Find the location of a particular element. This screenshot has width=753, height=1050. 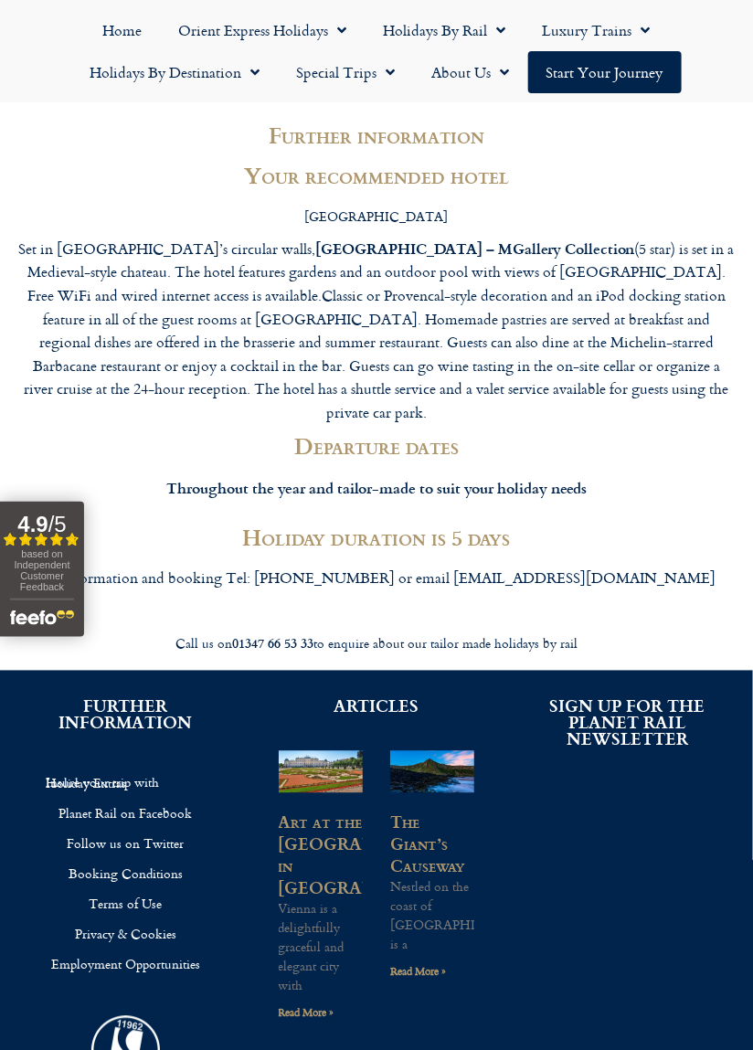

a: The Giant’s Causeway is located at coordinates (427, 844).